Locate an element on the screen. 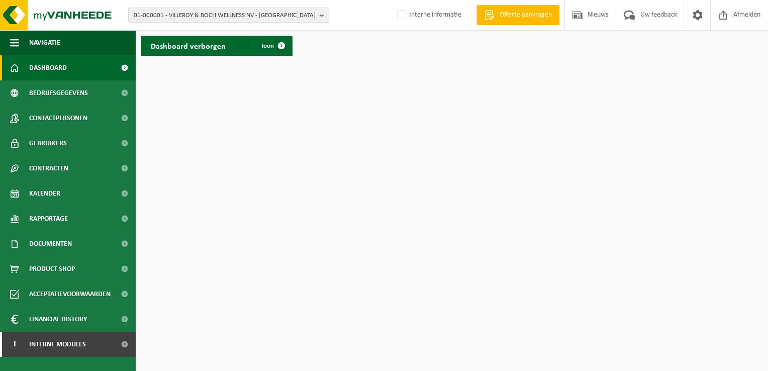 This screenshot has width=768, height=371. h2: Dashboard verborgen is located at coordinates (188, 45).